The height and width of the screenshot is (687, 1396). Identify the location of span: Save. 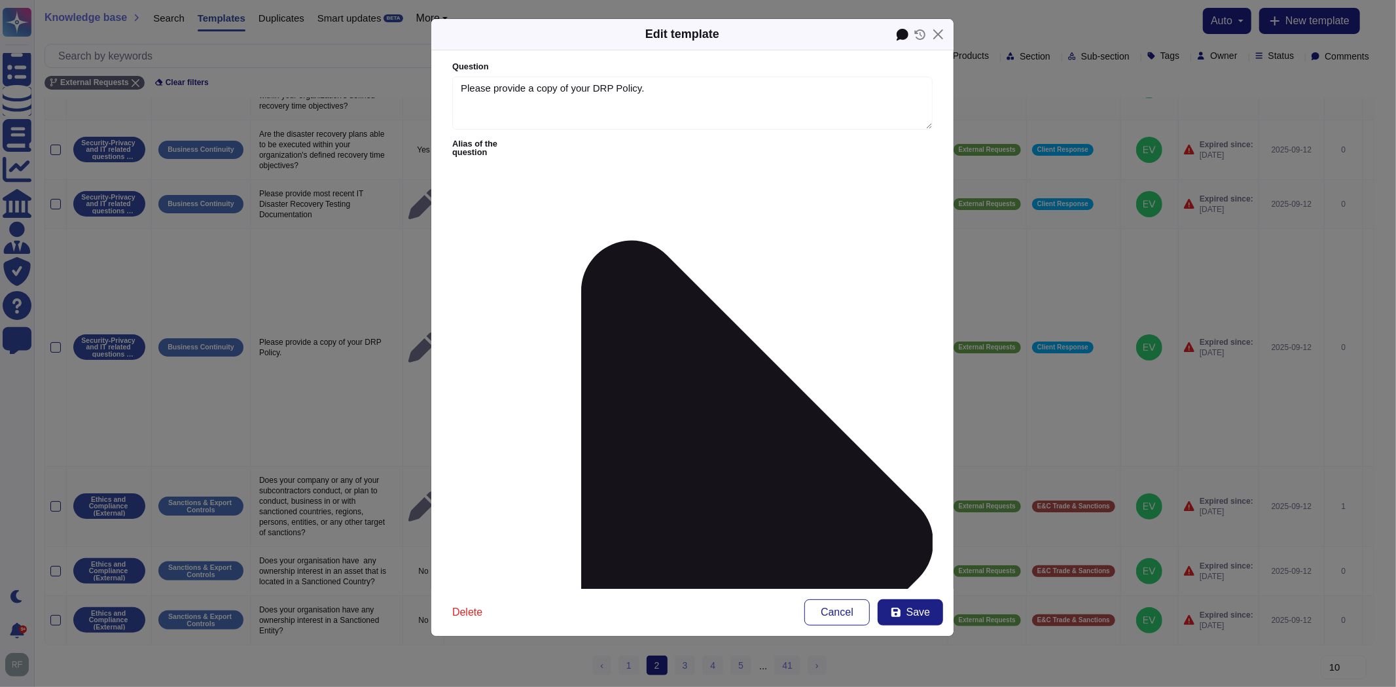
(918, 613).